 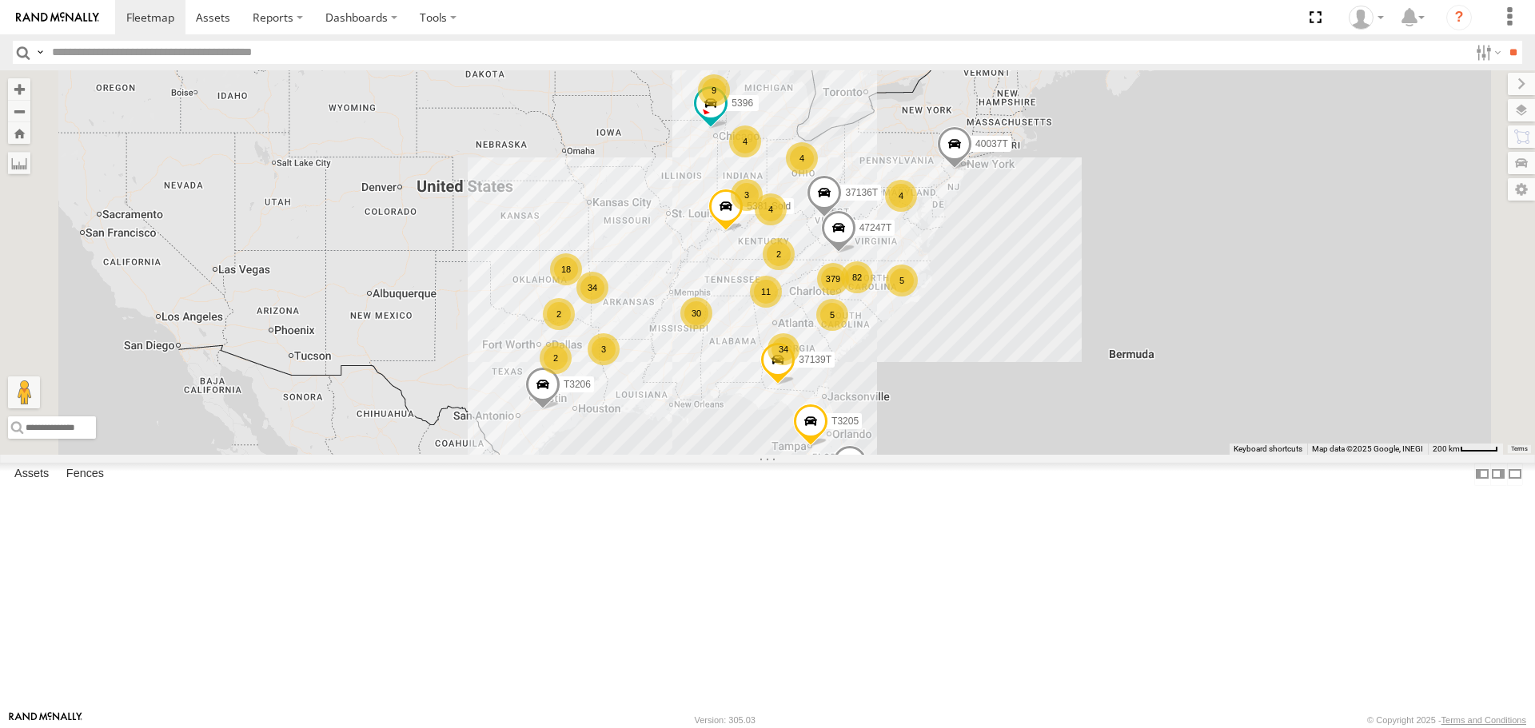 I want to click on span: 37139T, so click(x=815, y=360).